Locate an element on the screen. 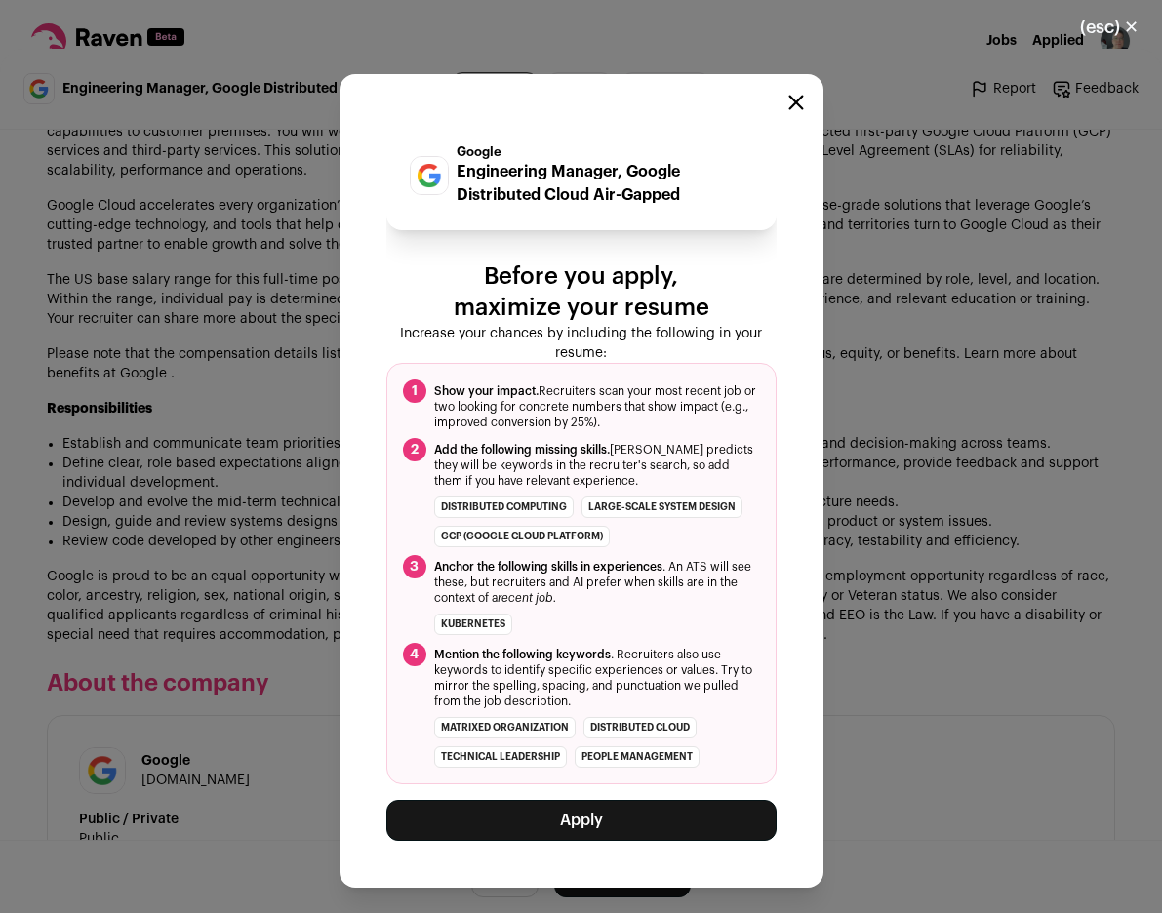 This screenshot has width=1162, height=913. span: 1 is located at coordinates (415, 391).